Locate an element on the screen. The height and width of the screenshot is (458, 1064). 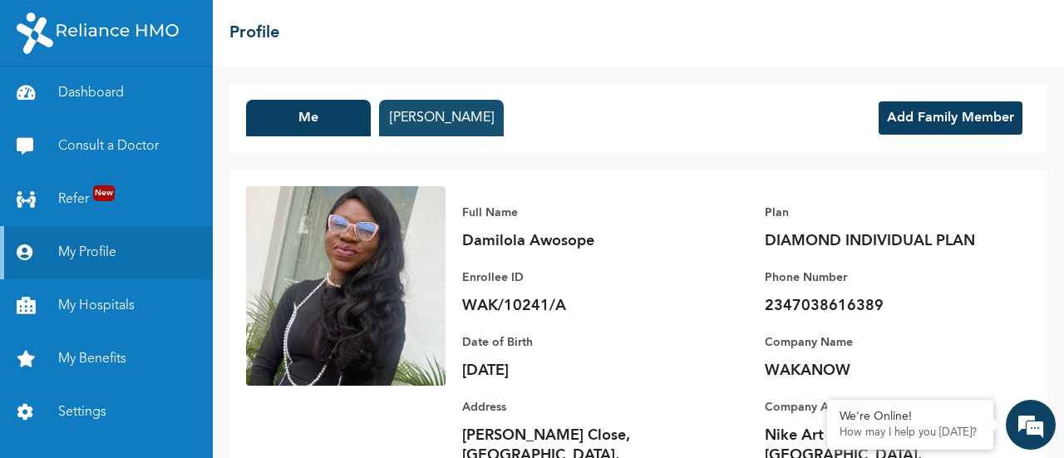
button: Add Family Member is located at coordinates (950, 118).